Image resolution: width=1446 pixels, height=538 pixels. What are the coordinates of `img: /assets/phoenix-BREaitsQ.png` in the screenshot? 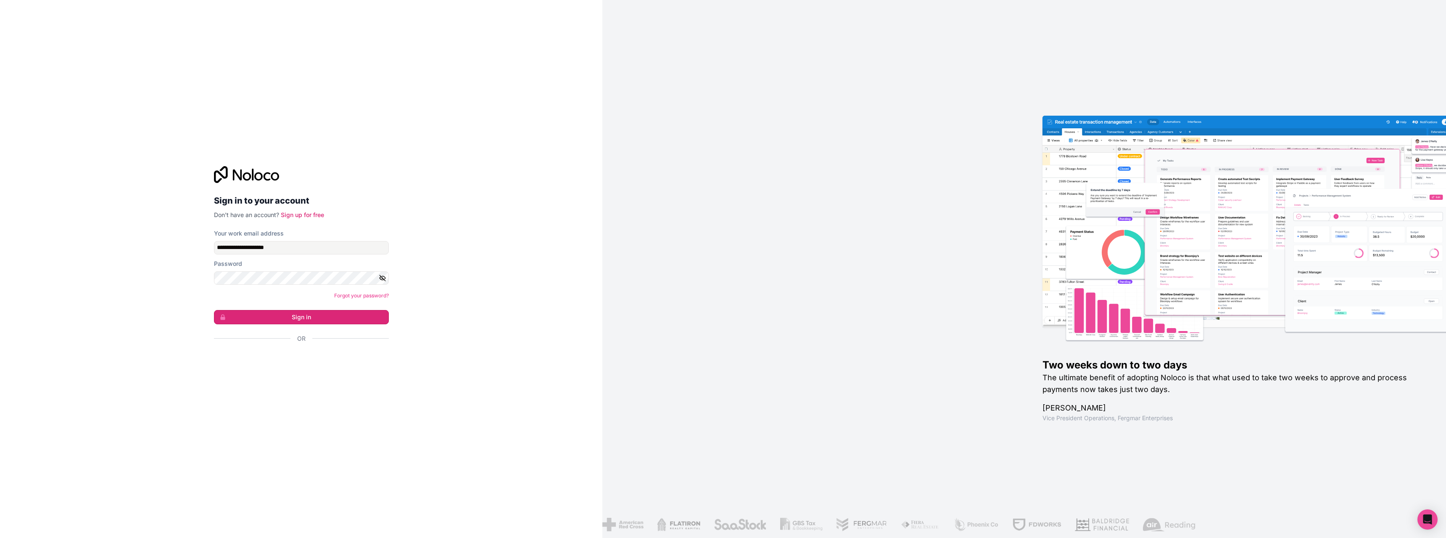 It's located at (976, 524).